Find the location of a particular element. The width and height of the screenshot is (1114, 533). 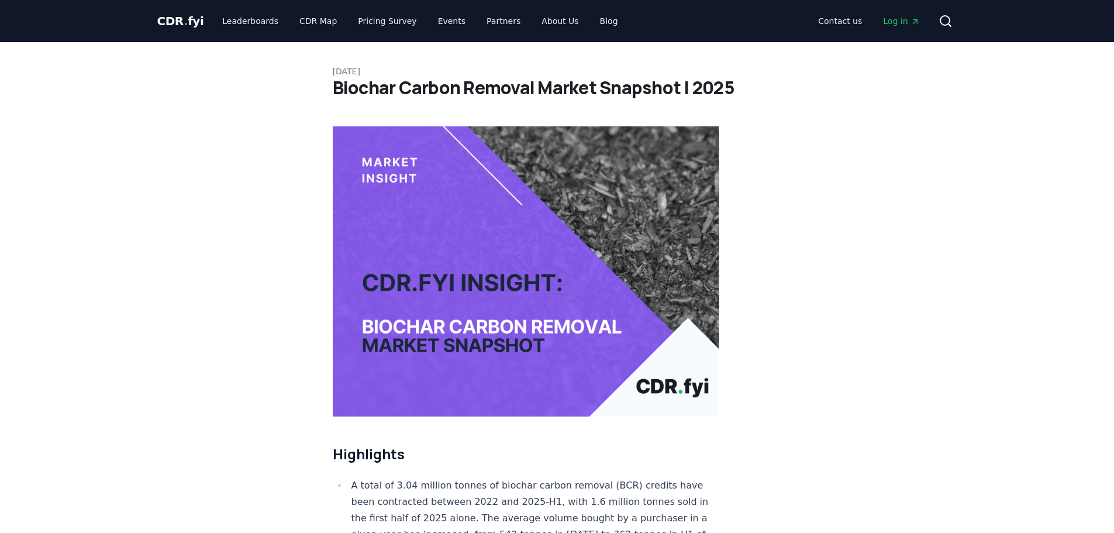

a: Events is located at coordinates (451, 21).